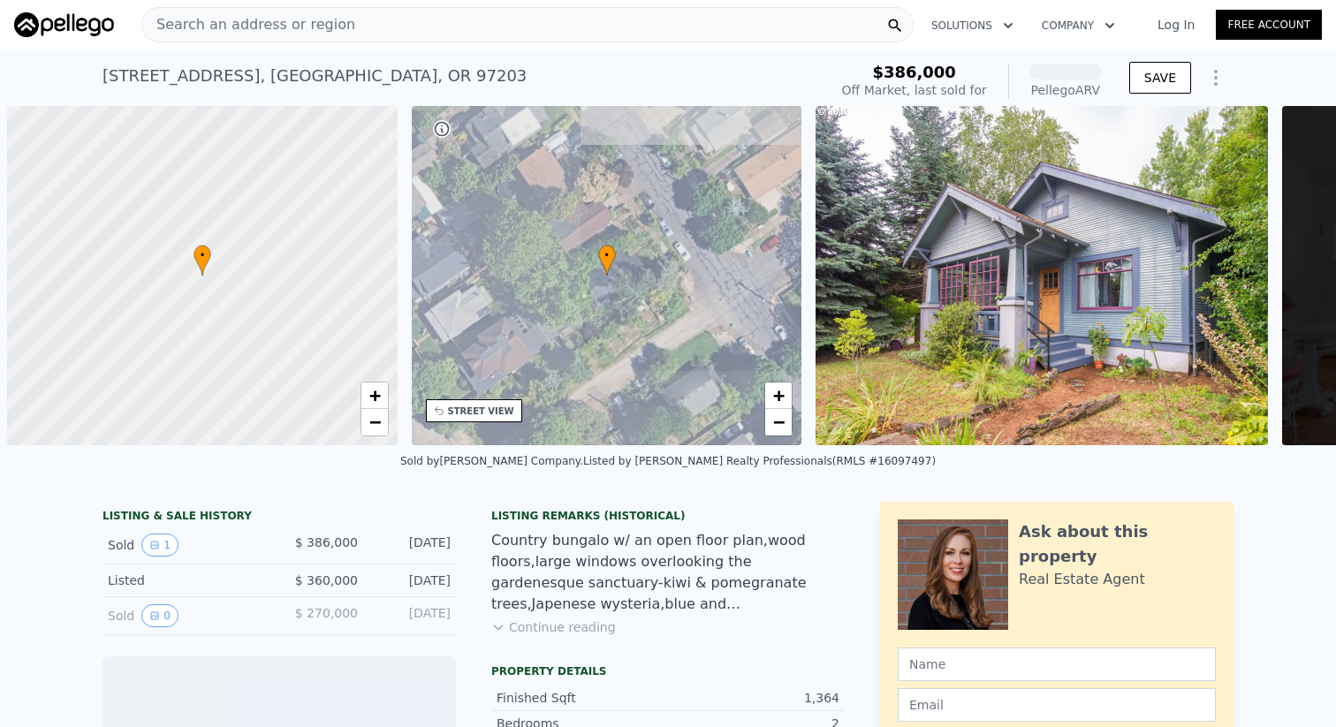 The height and width of the screenshot is (727, 1336). I want to click on div: LISTING & SALE HISTORY, so click(279, 518).